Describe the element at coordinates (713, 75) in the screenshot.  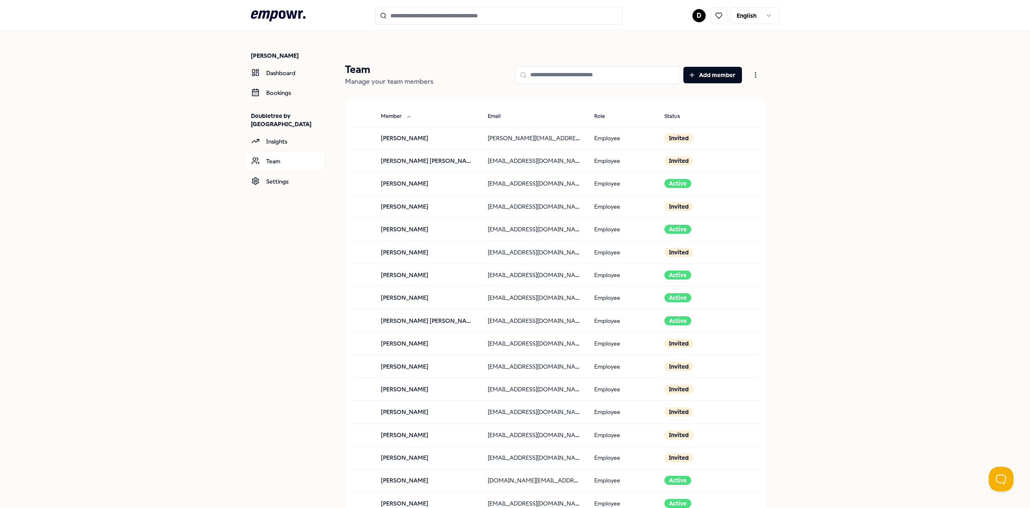
I see `button: Add member` at that location.